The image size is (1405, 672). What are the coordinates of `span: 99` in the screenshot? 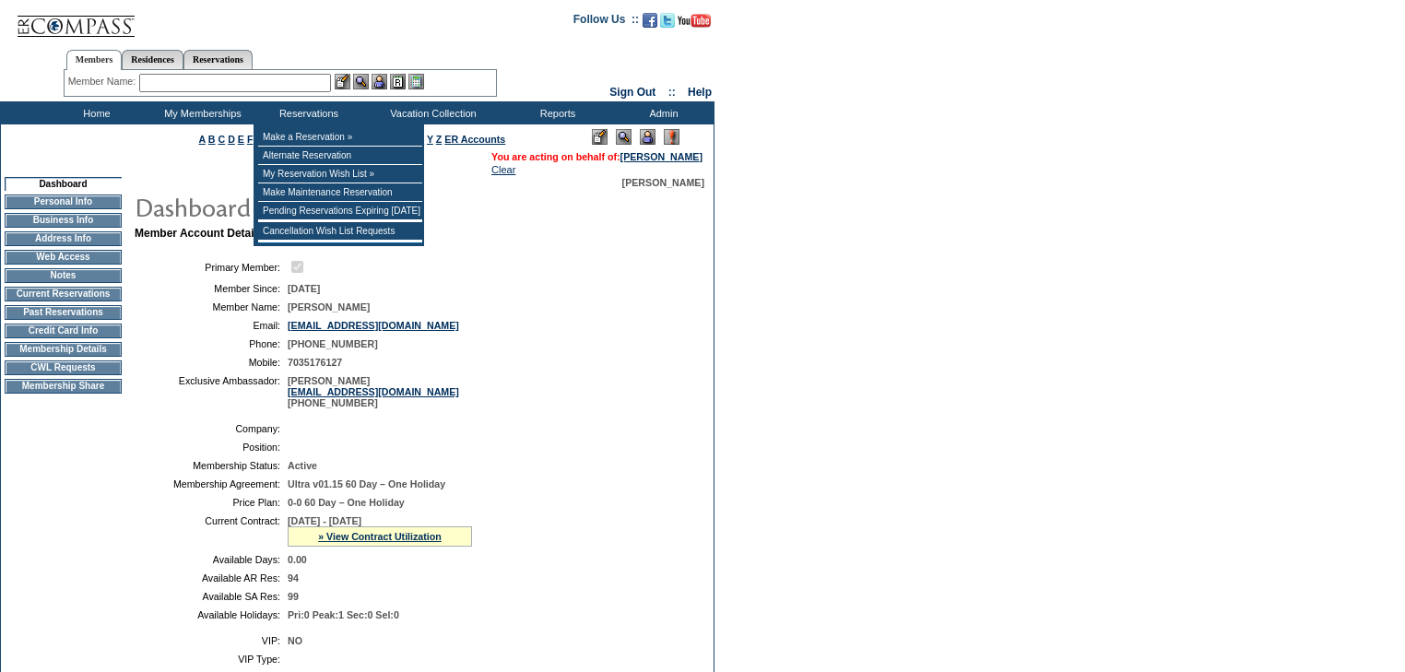 It's located at (293, 596).